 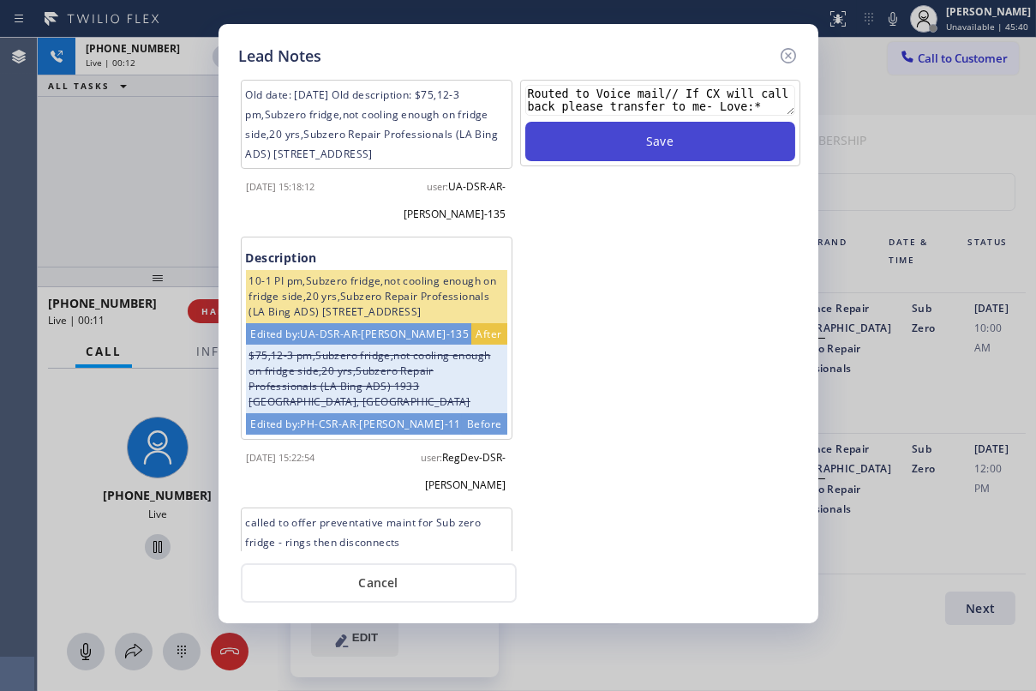 What do you see at coordinates (489, 333) in the screenshot?
I see `div: After` at bounding box center [489, 333].